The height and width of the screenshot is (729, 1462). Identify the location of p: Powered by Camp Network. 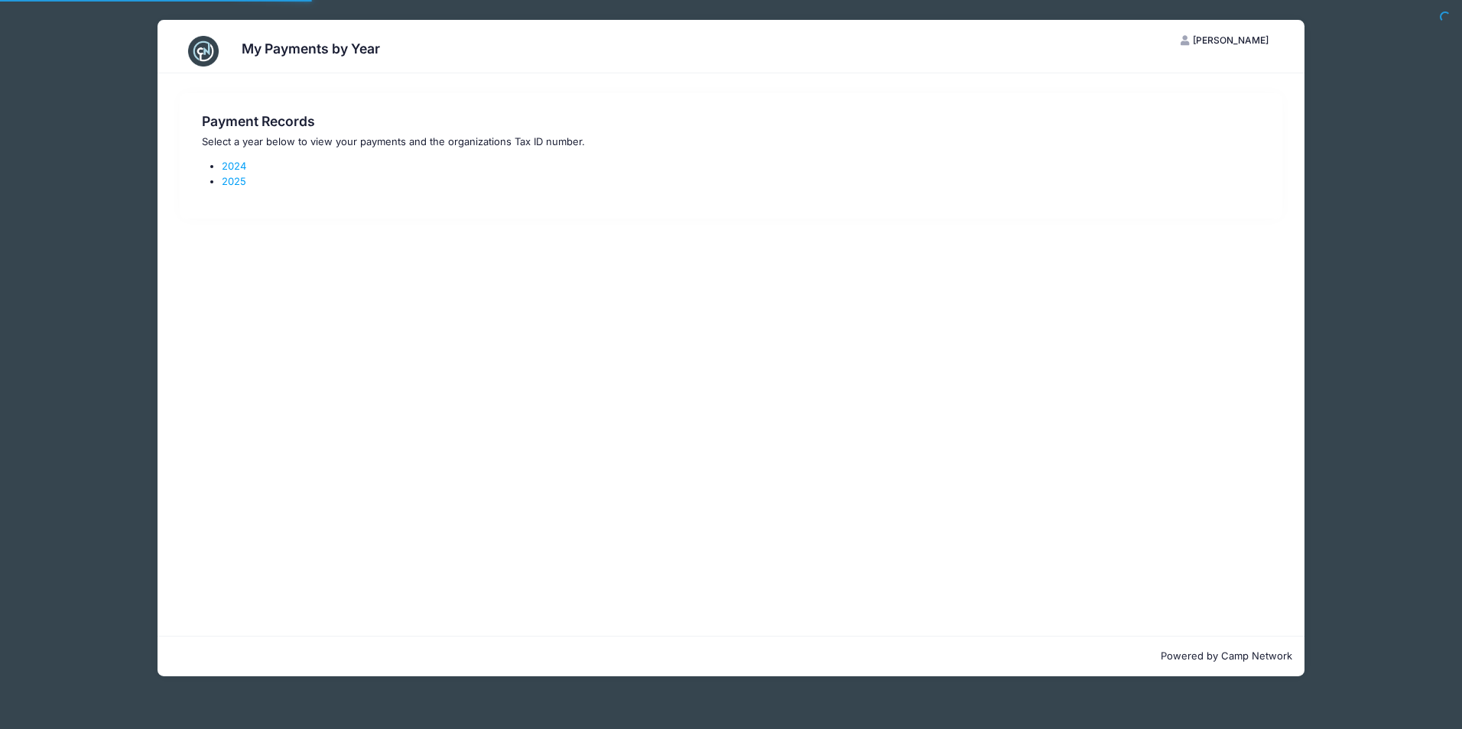
(731, 657).